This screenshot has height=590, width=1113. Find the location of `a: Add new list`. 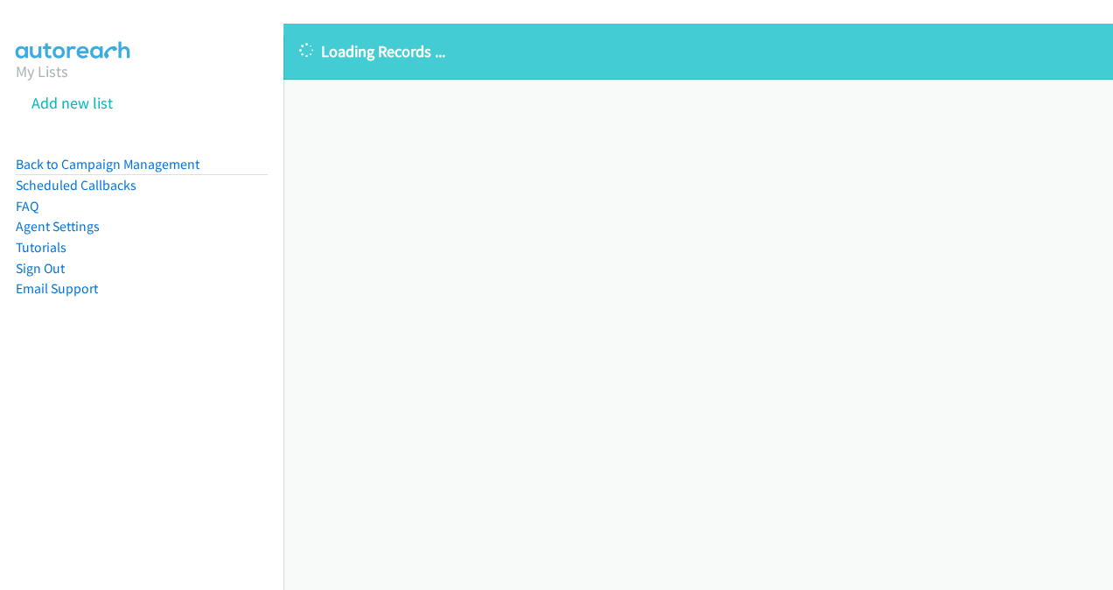

a: Add new list is located at coordinates (72, 102).